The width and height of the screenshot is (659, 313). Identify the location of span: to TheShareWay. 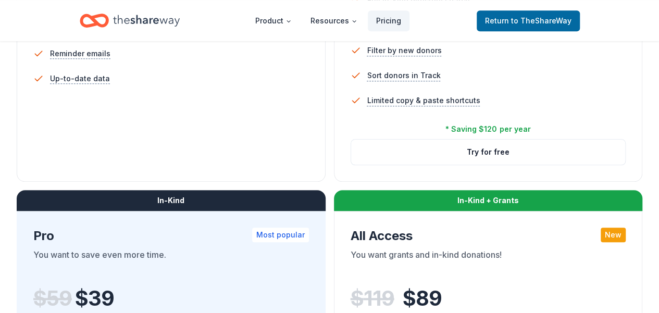
(541, 20).